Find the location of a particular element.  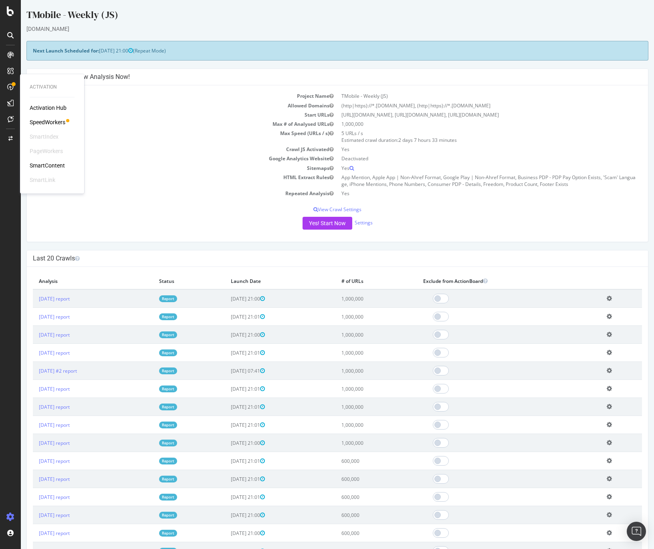

td: Repeated Analysis is located at coordinates (164, 193).